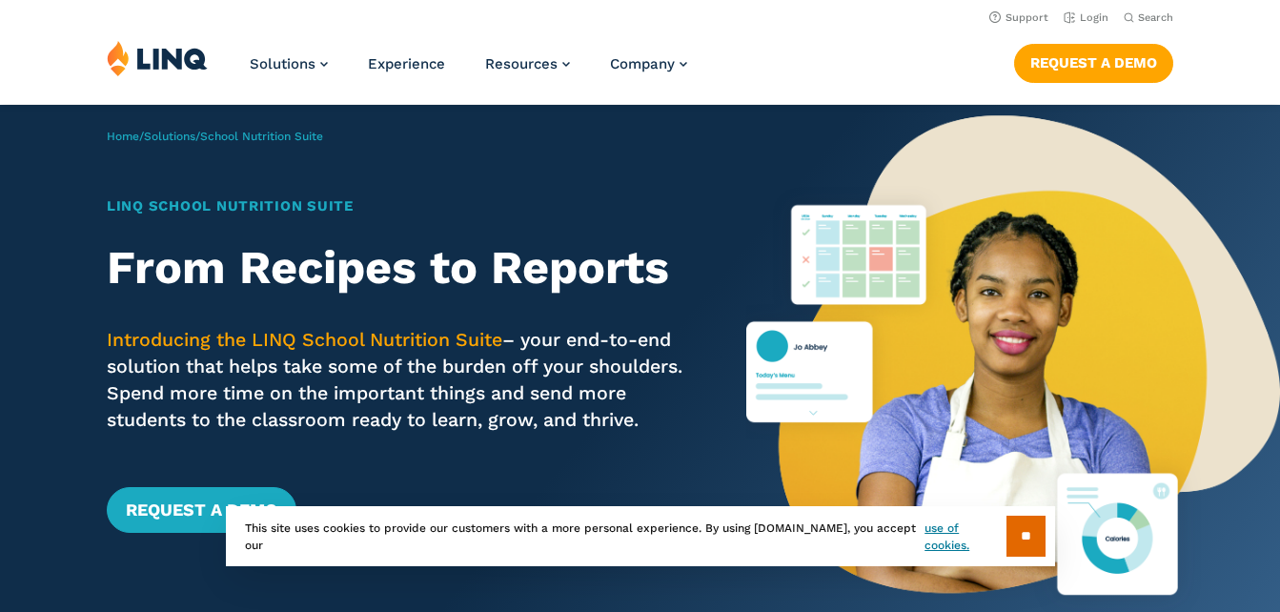 The height and width of the screenshot is (612, 1280). What do you see at coordinates (1019, 17) in the screenshot?
I see `a: Support` at bounding box center [1019, 17].